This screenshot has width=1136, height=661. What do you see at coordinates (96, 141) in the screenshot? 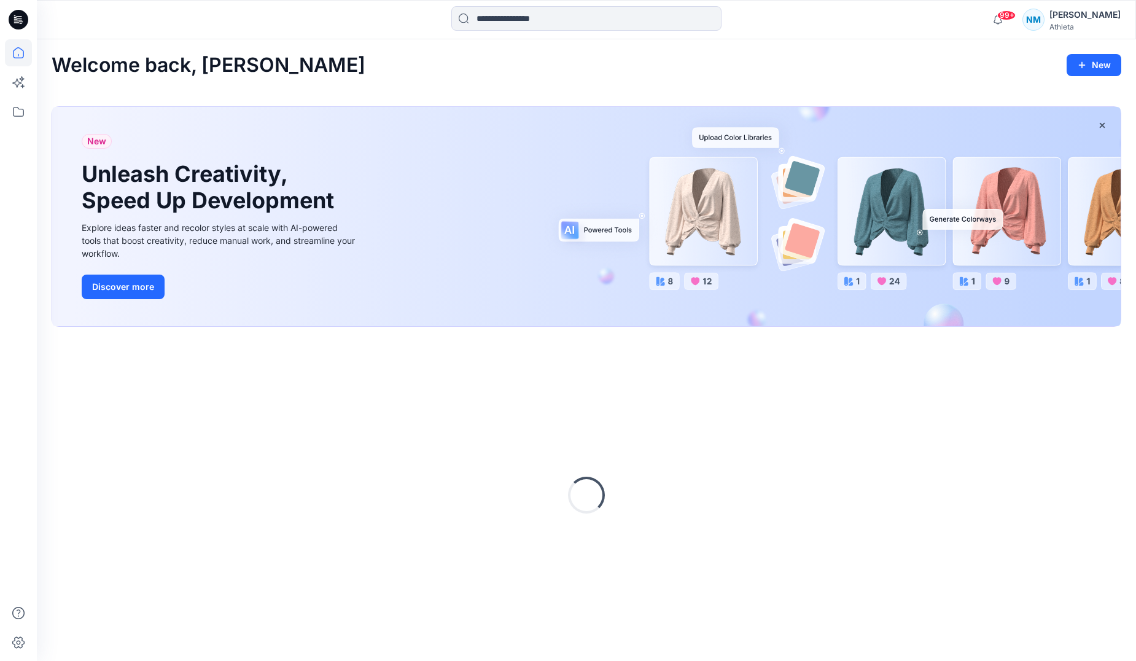
I see `span: New` at bounding box center [96, 141].